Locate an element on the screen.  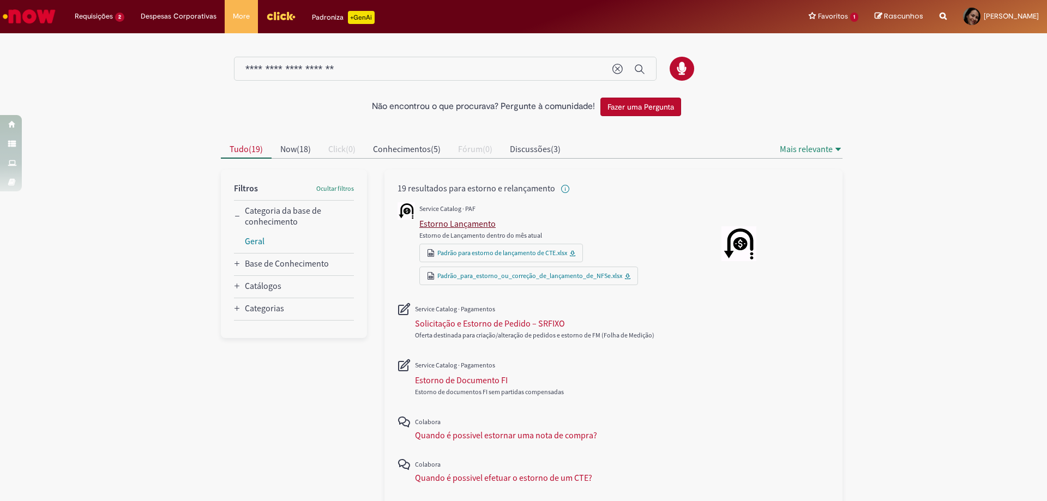
h2: Não encontrou o que procurava? Pergunte à comunidade! is located at coordinates (483, 107).